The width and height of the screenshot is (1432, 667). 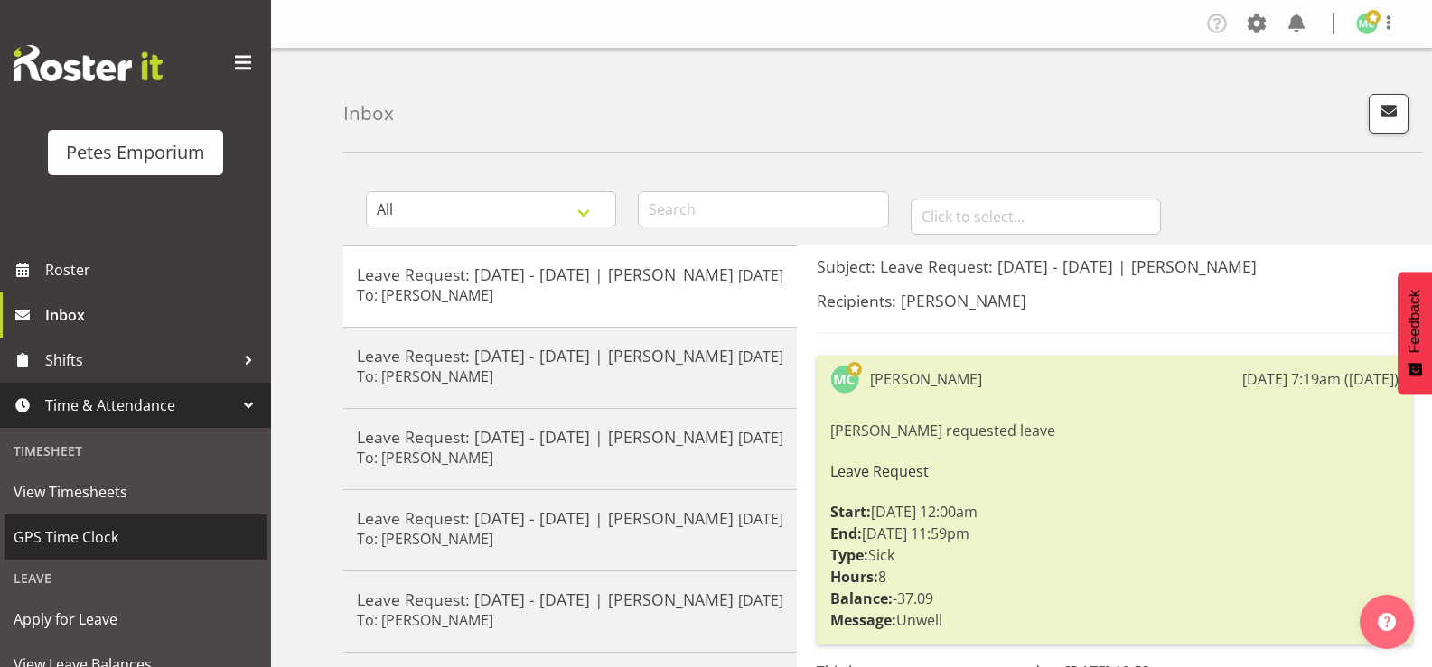 I want to click on span: Feedback, so click(x=1414, y=322).